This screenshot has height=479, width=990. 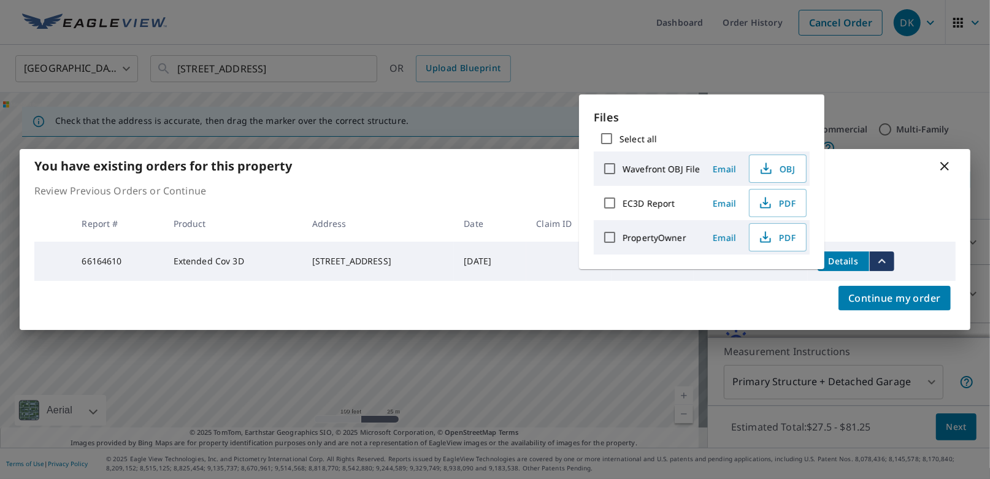 I want to click on p: Review Previous Orders or Continue, so click(x=495, y=191).